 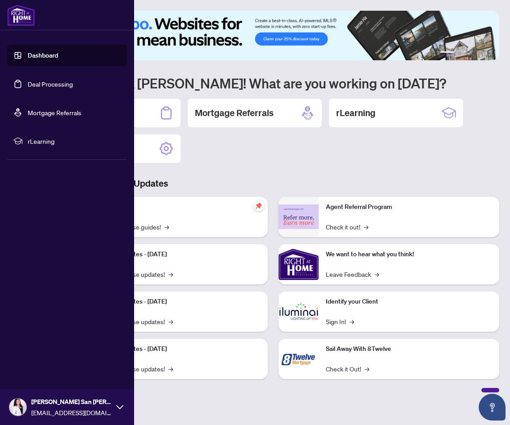 I want to click on img: Identify your Client, so click(x=299, y=312).